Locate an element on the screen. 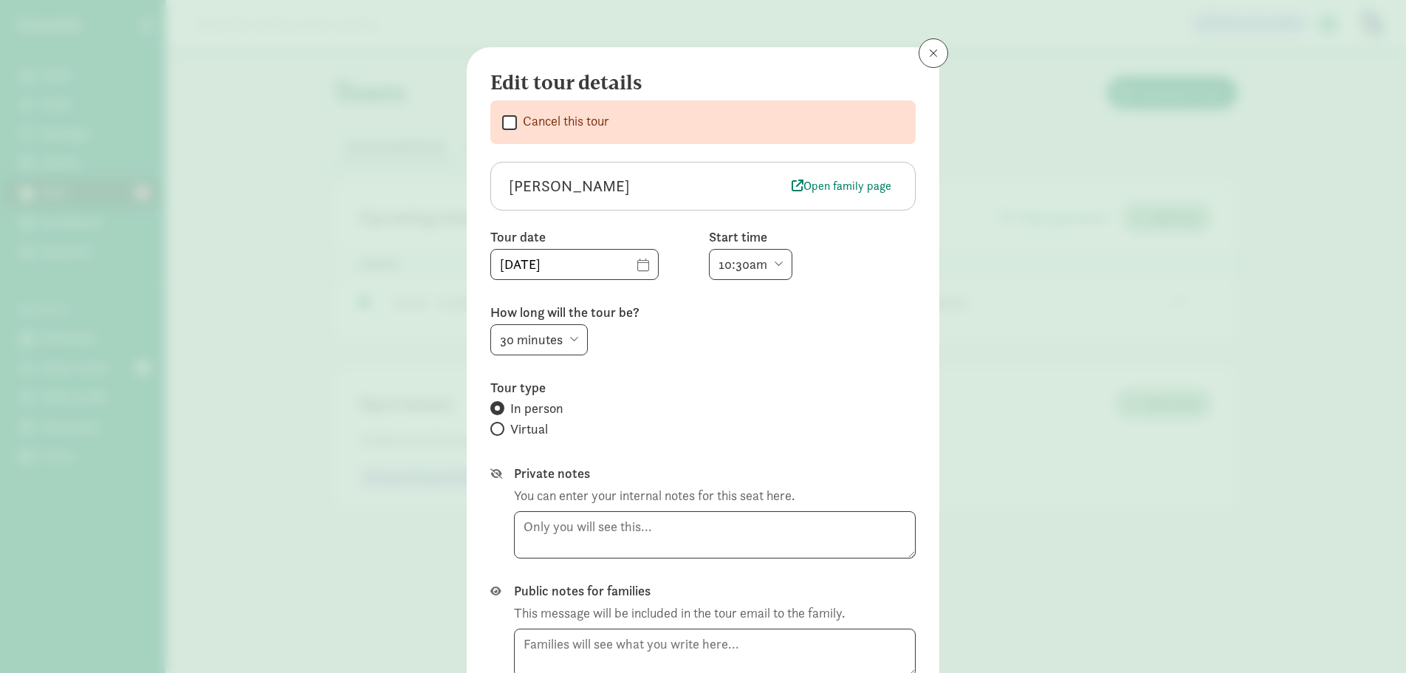 The image size is (1406, 673). label: Tour type is located at coordinates (703, 388).